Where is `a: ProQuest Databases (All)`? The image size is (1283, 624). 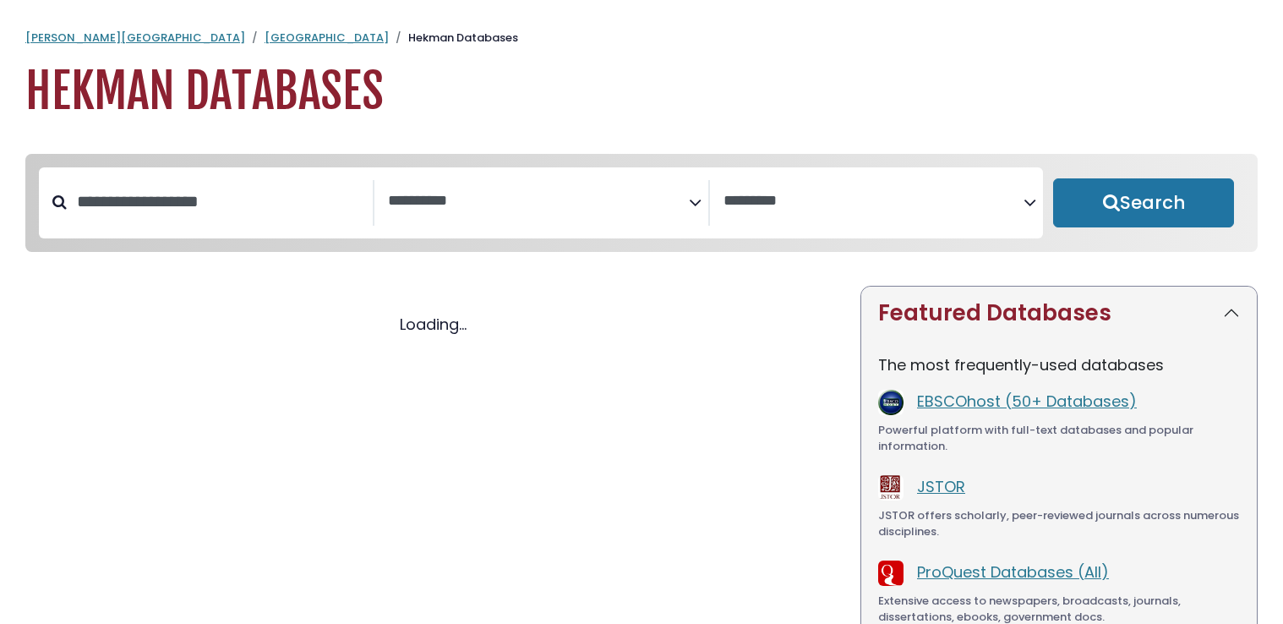
a: ProQuest Databases (All) is located at coordinates (1012, 571).